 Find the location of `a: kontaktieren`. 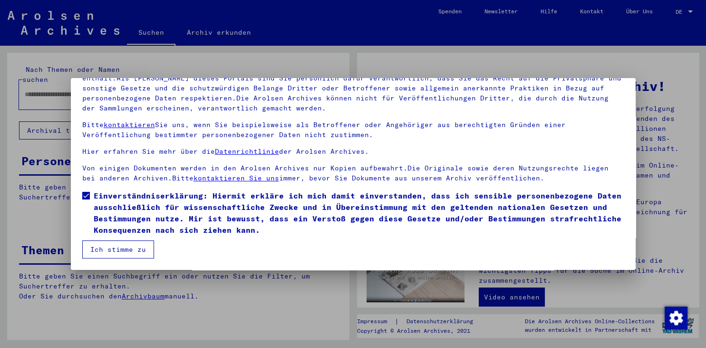

a: kontaktieren is located at coordinates (129, 125).